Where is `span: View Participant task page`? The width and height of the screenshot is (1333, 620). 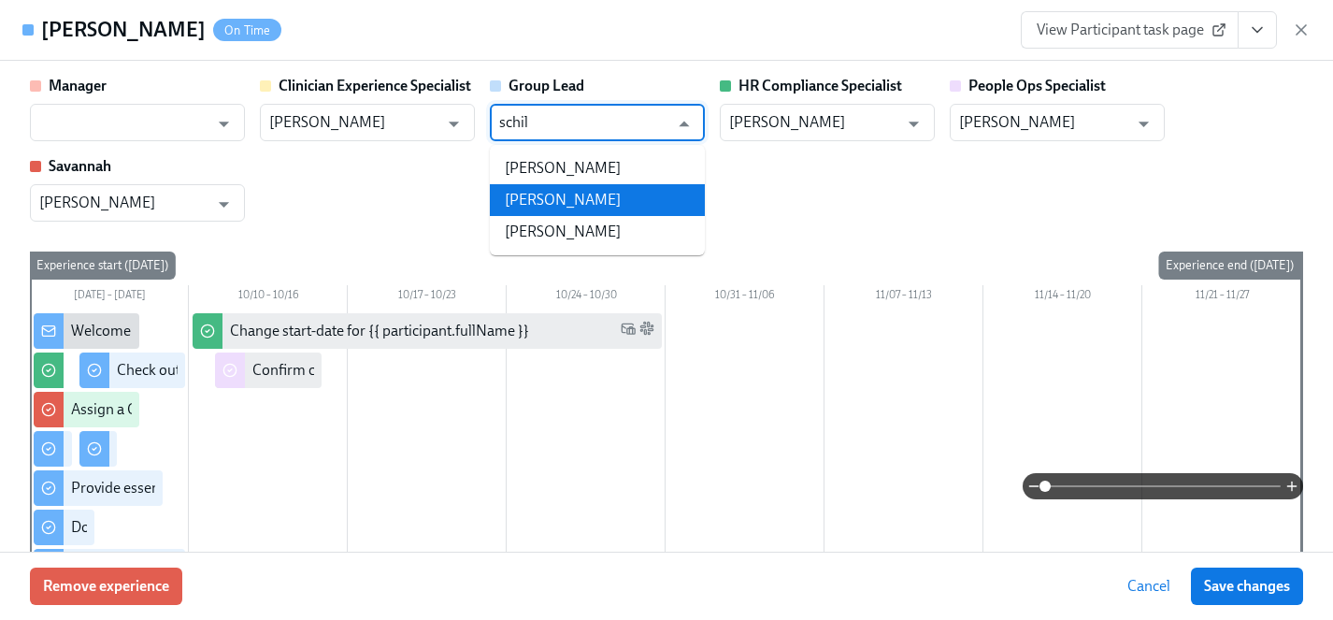 span: View Participant task page is located at coordinates (1129, 30).